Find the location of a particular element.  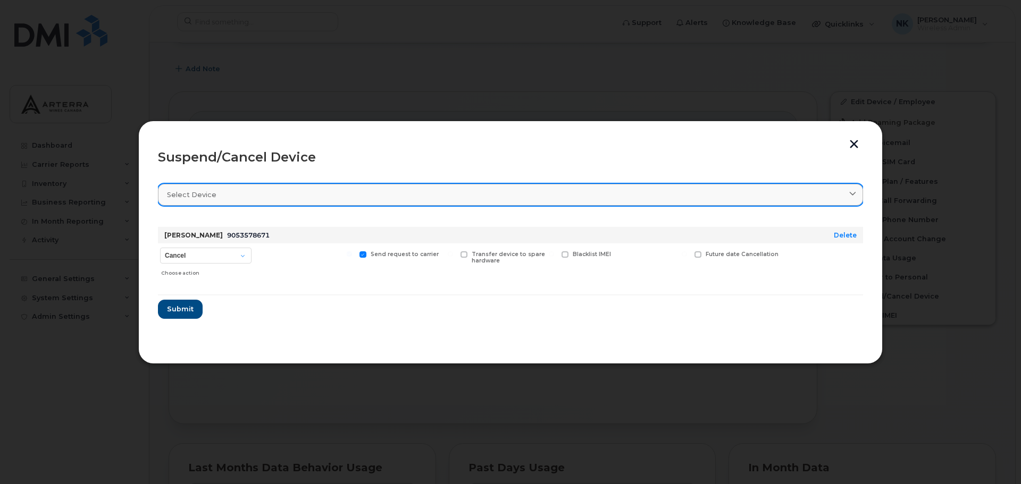

input: Send request to carrier is located at coordinates (349, 254).